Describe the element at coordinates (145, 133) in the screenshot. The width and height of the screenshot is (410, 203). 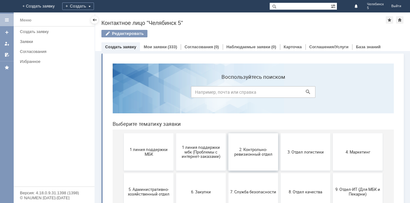
I see `span: 7. Служба безопасности` at that location.